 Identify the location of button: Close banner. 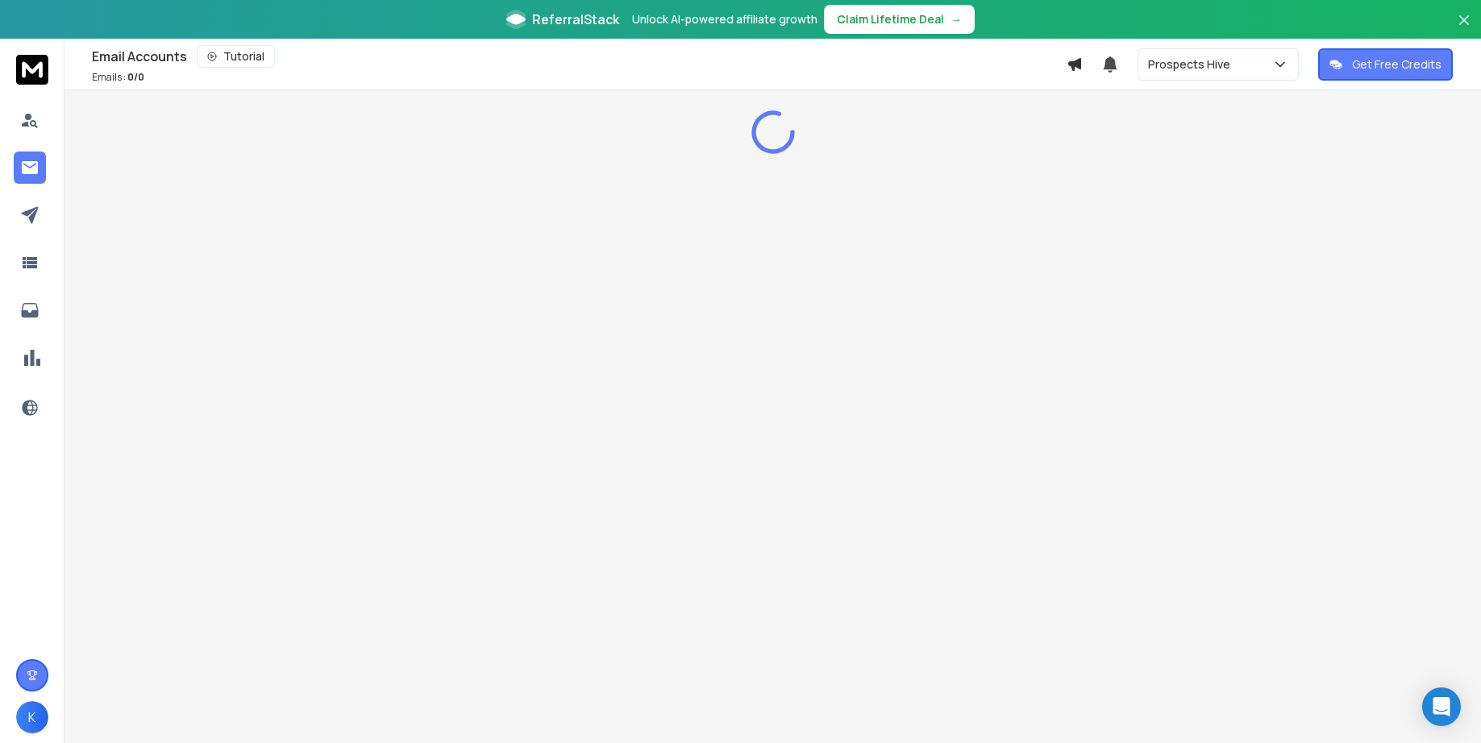
(1464, 29).